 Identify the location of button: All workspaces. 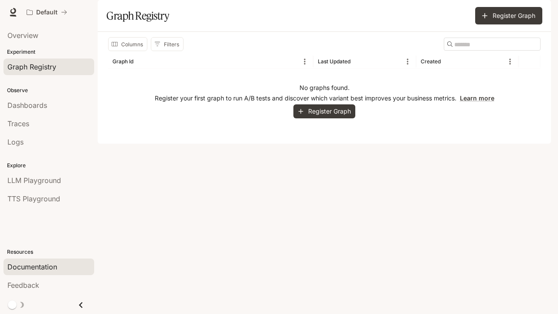
(47, 12).